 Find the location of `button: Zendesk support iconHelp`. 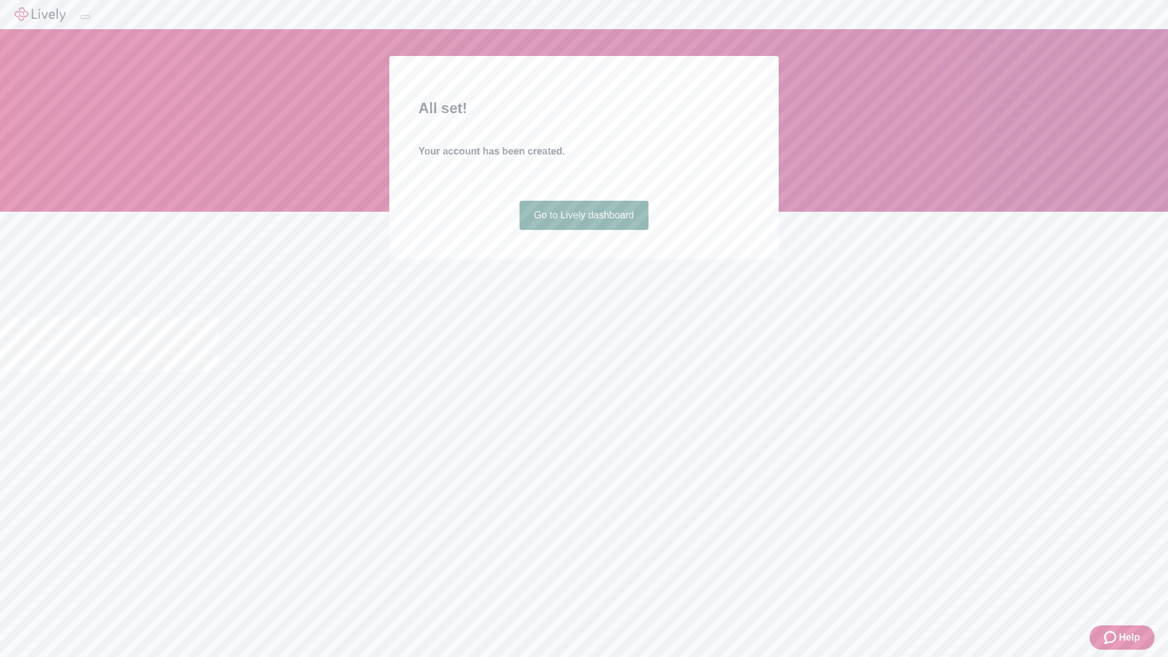

button: Zendesk support iconHelp is located at coordinates (1122, 637).